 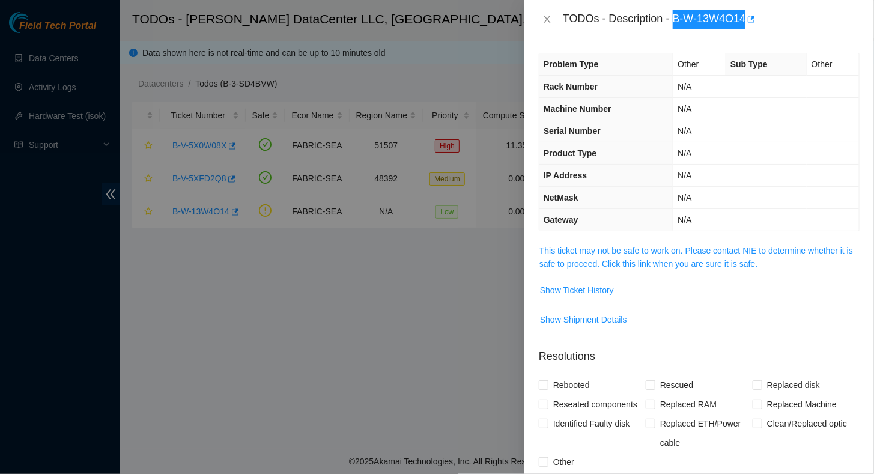 I want to click on span: Replaced ETH/Power cable, so click(x=704, y=433).